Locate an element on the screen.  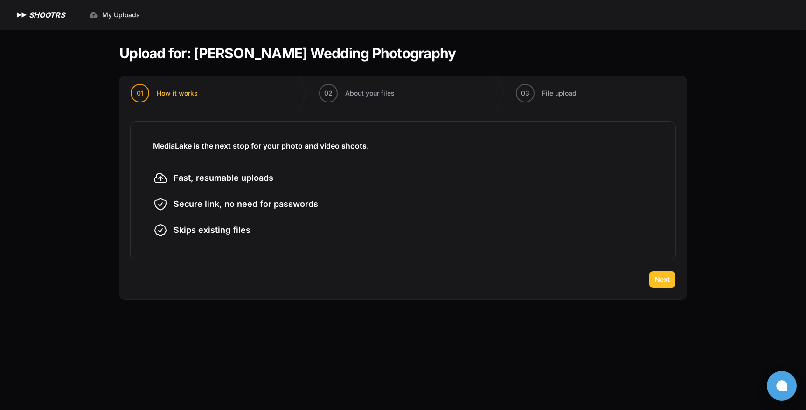
span: 01 is located at coordinates (140, 93).